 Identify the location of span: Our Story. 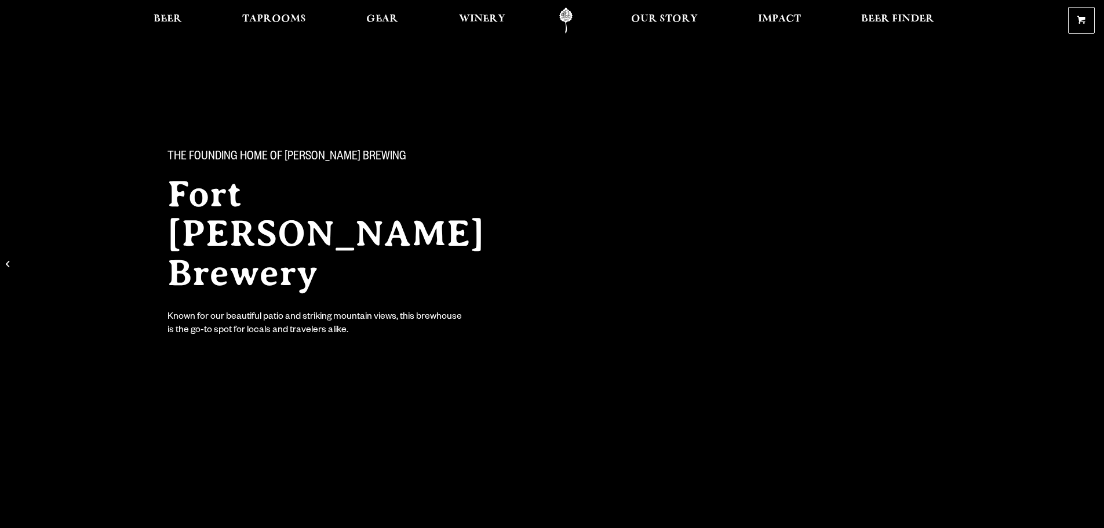
(664, 19).